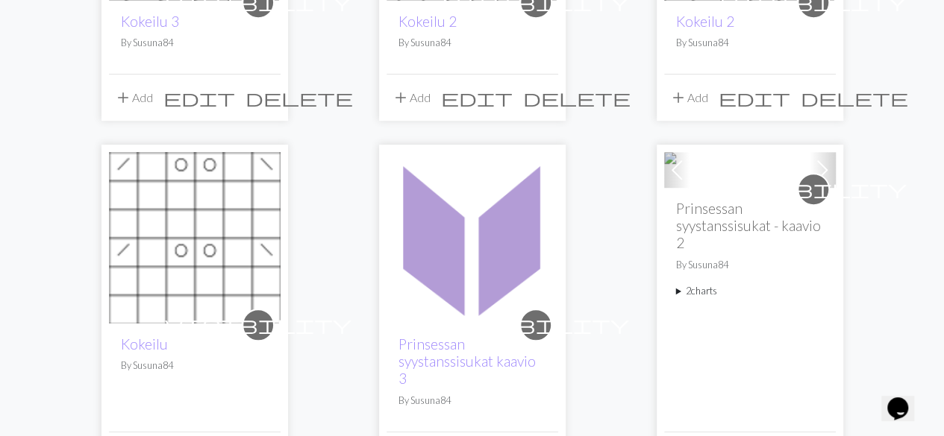 The height and width of the screenshot is (436, 944). I want to click on img: Prinsessan syystanssisukat kaavio 3, so click(472, 238).